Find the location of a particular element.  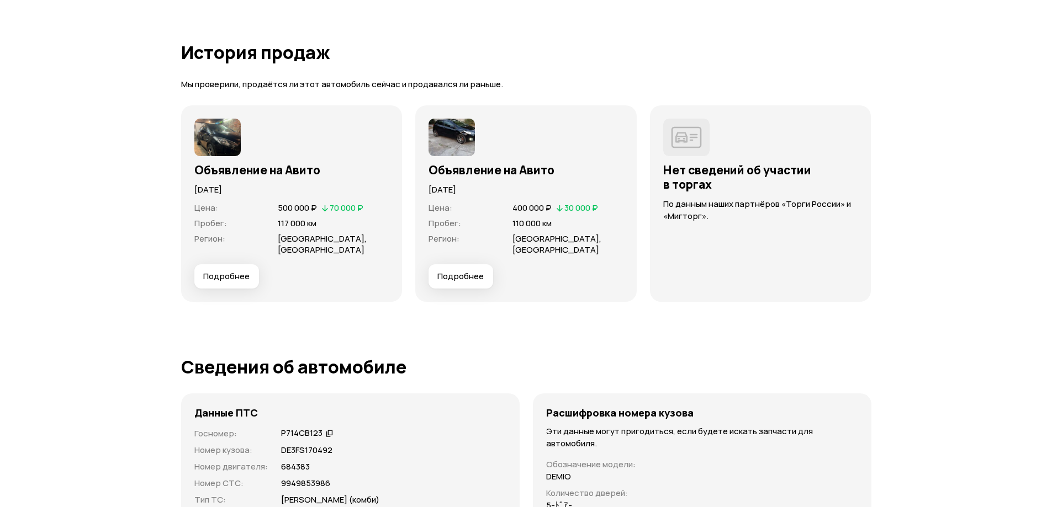

h4: Расшифровка номера кузова is located at coordinates (620, 413).